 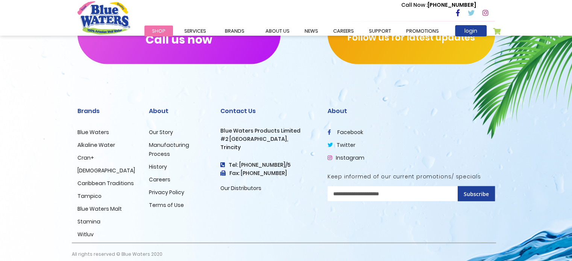 What do you see at coordinates (104, 18) in the screenshot?
I see `a: store logo` at bounding box center [104, 18].